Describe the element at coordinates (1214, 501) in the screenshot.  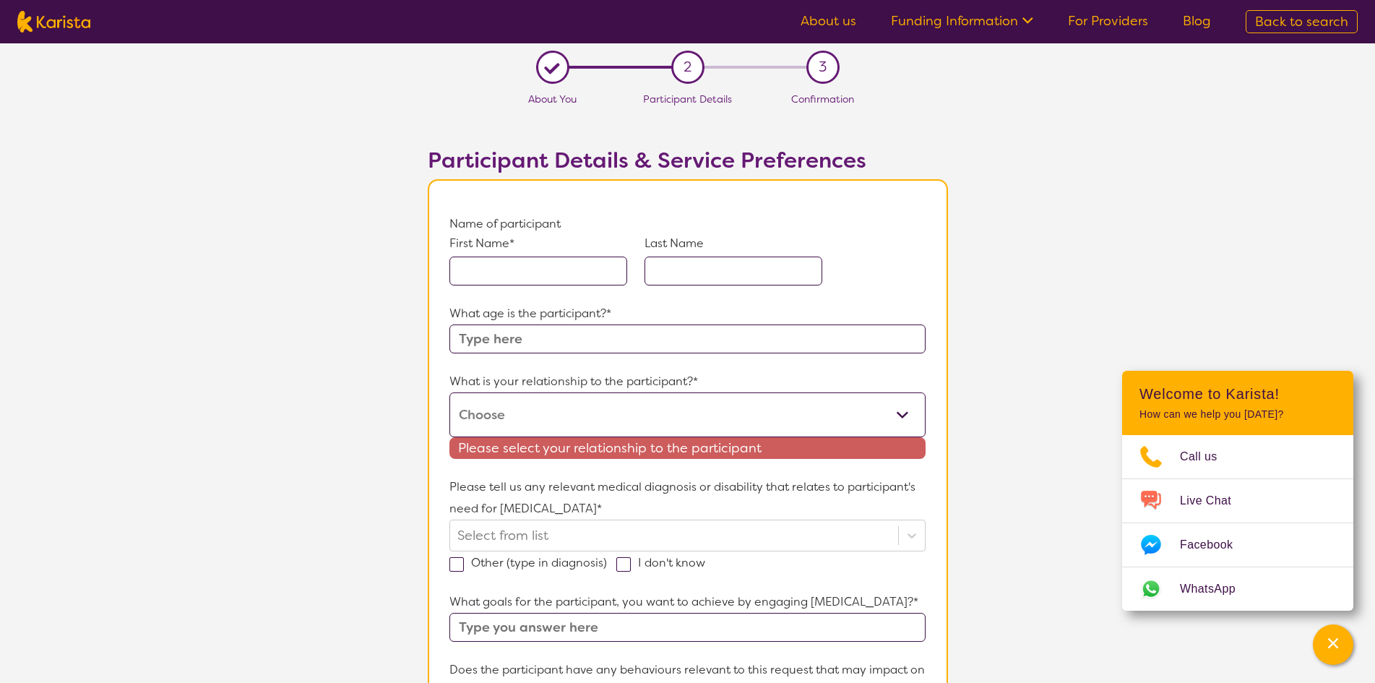
I see `span: Live Chat` at that location.